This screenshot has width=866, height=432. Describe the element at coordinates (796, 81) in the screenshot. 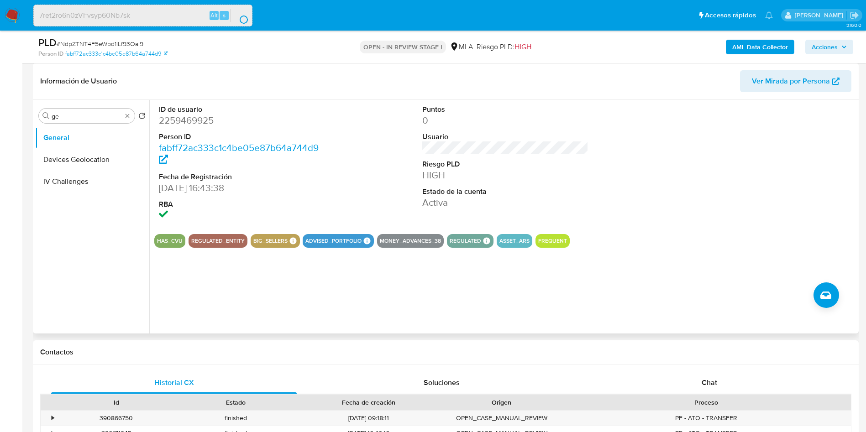

I see `button: Ver Mirada por Persona` at that location.